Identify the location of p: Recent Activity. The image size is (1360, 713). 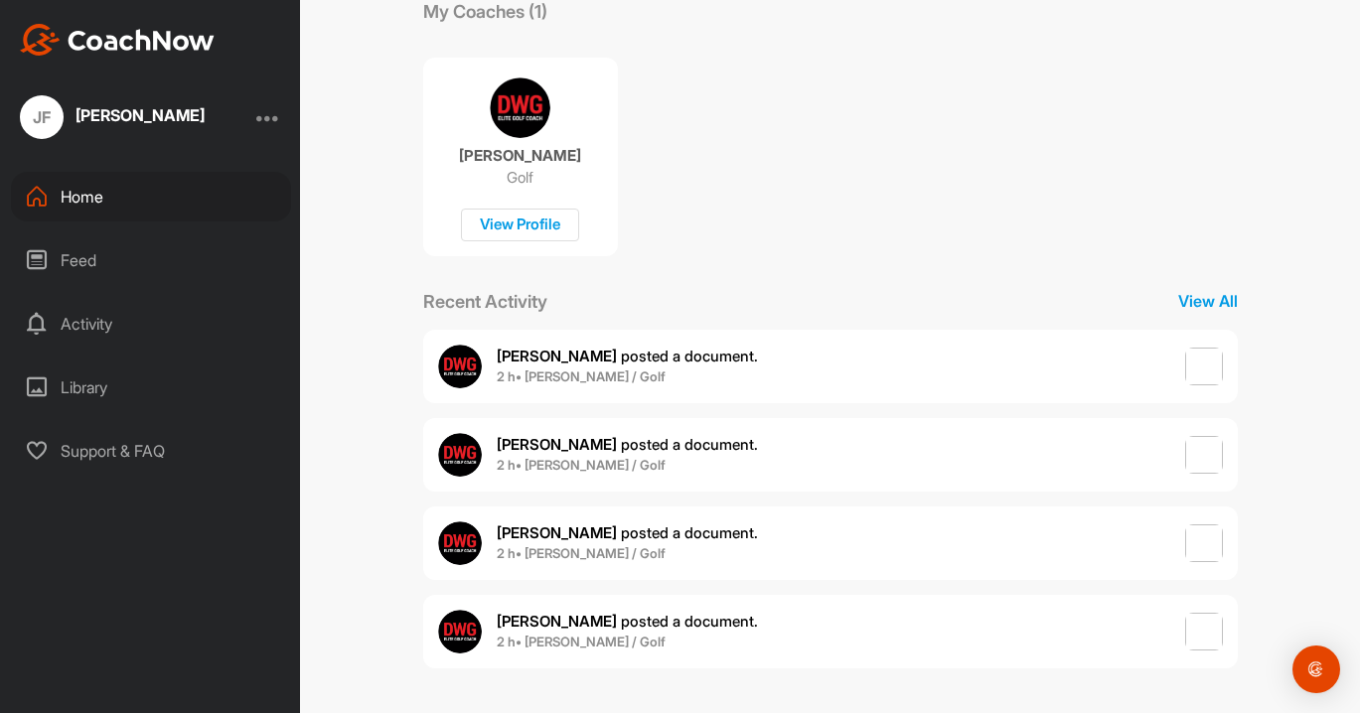
(485, 301).